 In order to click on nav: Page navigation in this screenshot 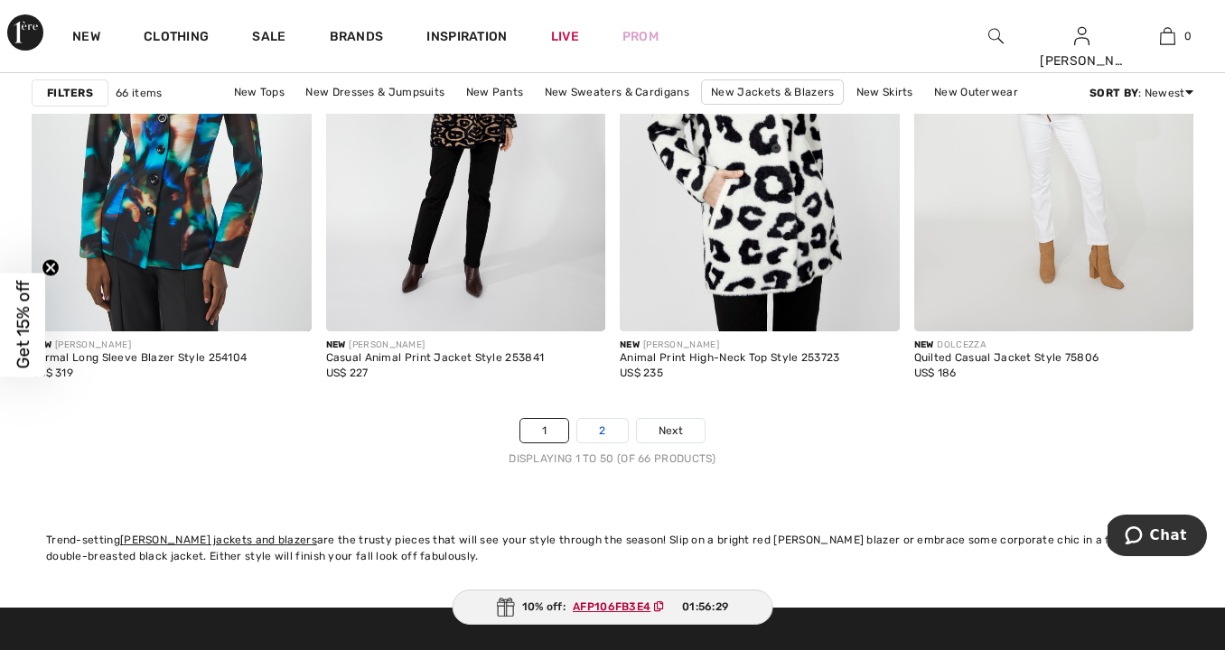, I will do `click(612, 443)`.